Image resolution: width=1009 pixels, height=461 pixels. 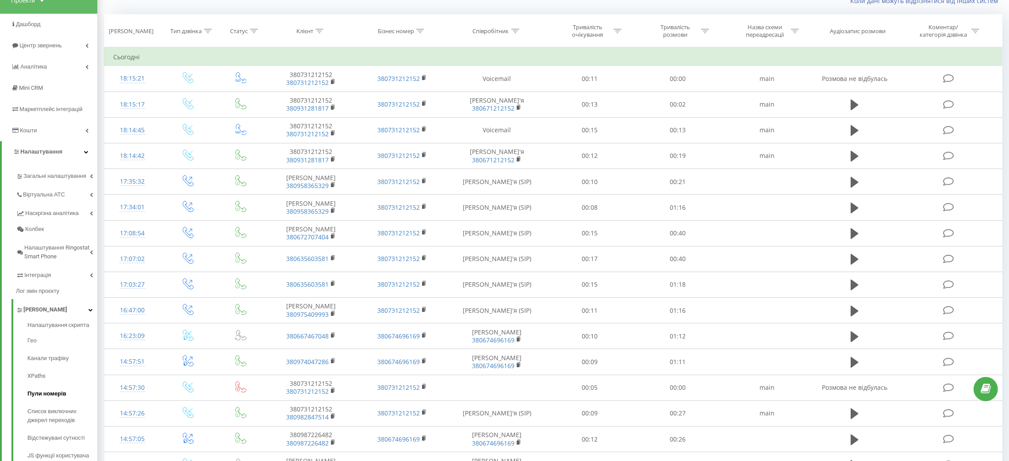 What do you see at coordinates (678, 104) in the screenshot?
I see `td: 00:02` at bounding box center [678, 104].